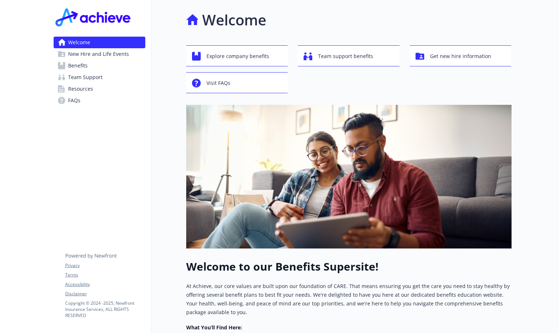 The height and width of the screenshot is (333, 559). I want to click on span: FAQs, so click(74, 100).